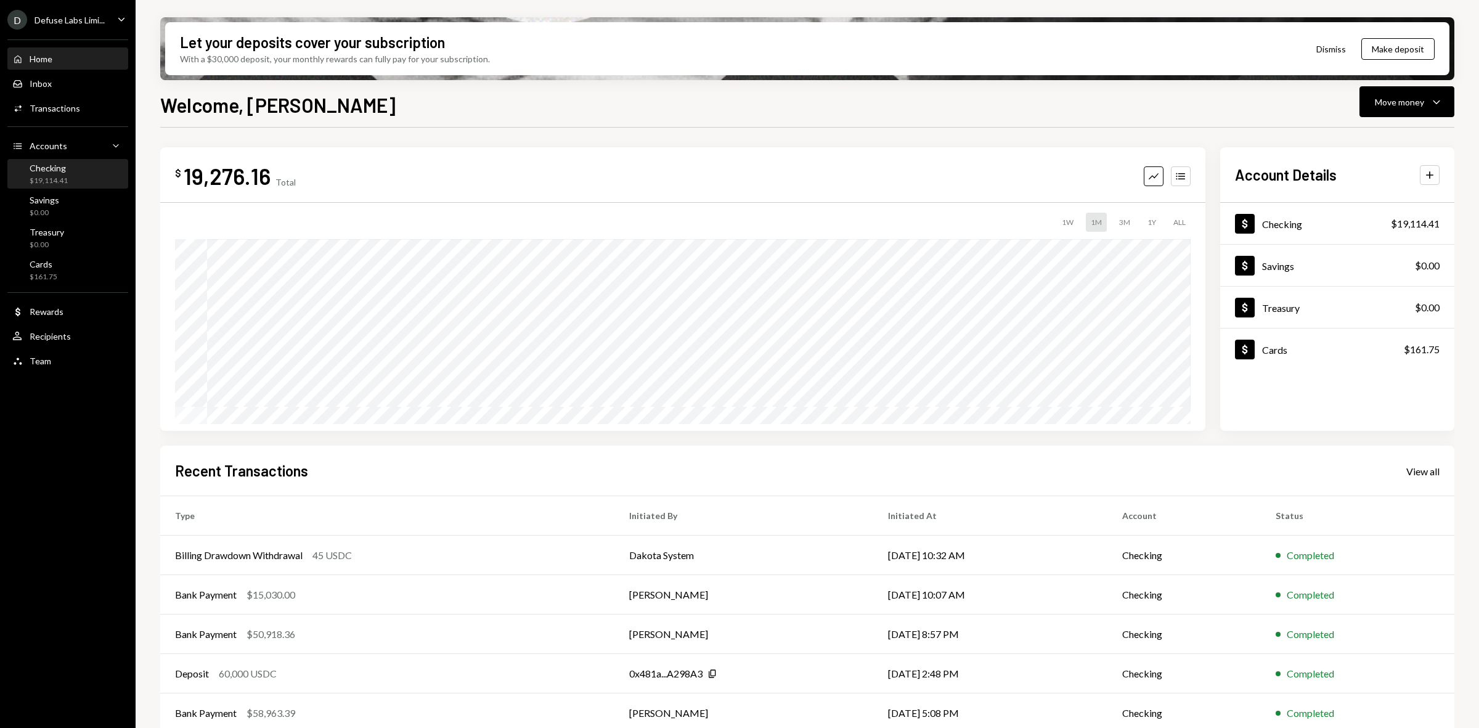 This screenshot has height=728, width=1479. What do you see at coordinates (666, 674) in the screenshot?
I see `div: 0x481a...A298A3` at bounding box center [666, 674].